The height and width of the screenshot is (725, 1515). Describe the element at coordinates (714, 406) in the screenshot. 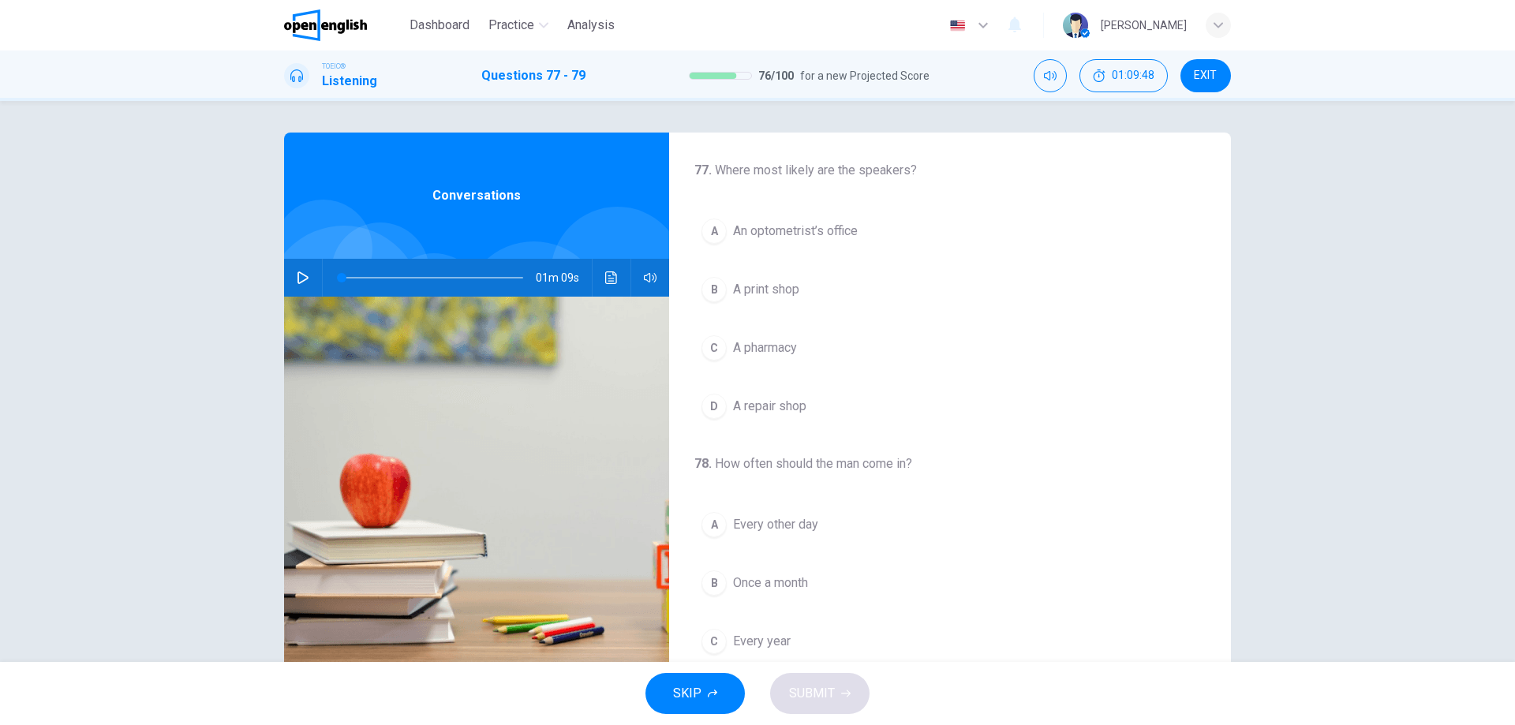

I see `div: D` at that location.